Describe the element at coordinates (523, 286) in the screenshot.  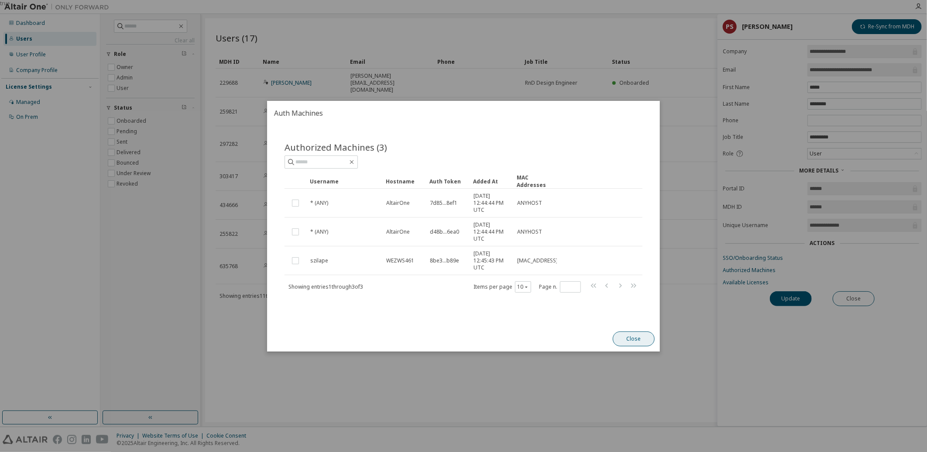
I see `button: 10` at that location.